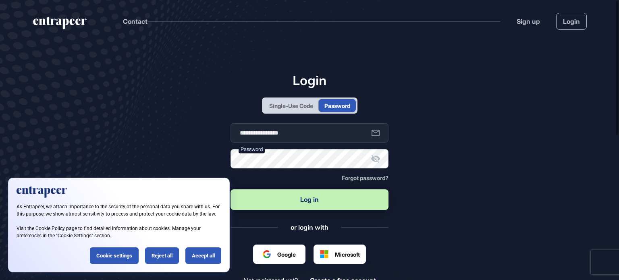 This screenshot has width=619, height=280. What do you see at coordinates (365, 178) in the screenshot?
I see `a: Forgot password?` at bounding box center [365, 178].